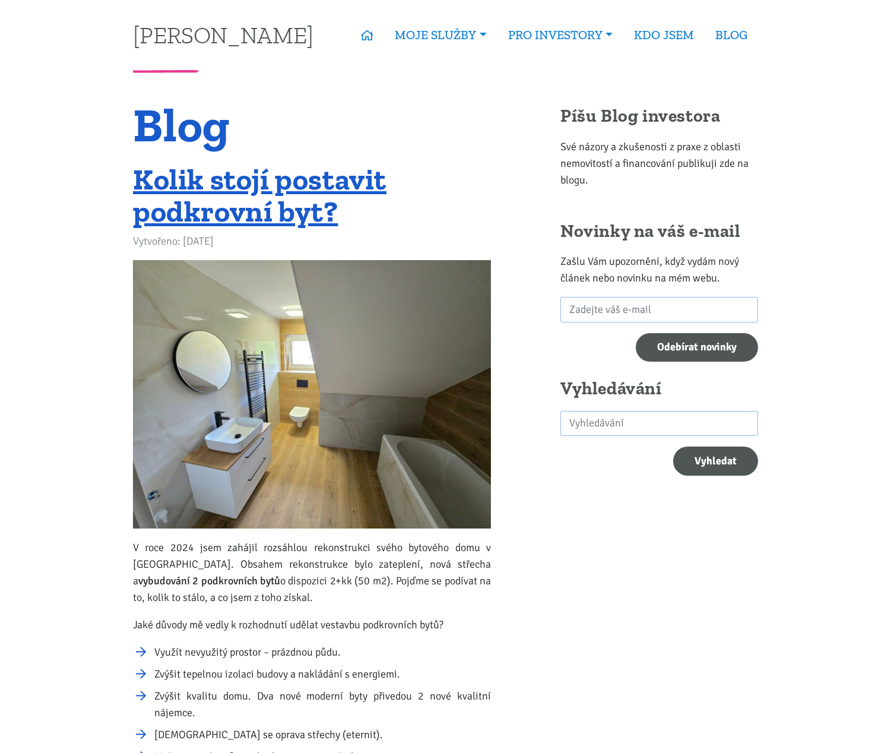  I want to click on h2: Vyhledávání, so click(659, 389).